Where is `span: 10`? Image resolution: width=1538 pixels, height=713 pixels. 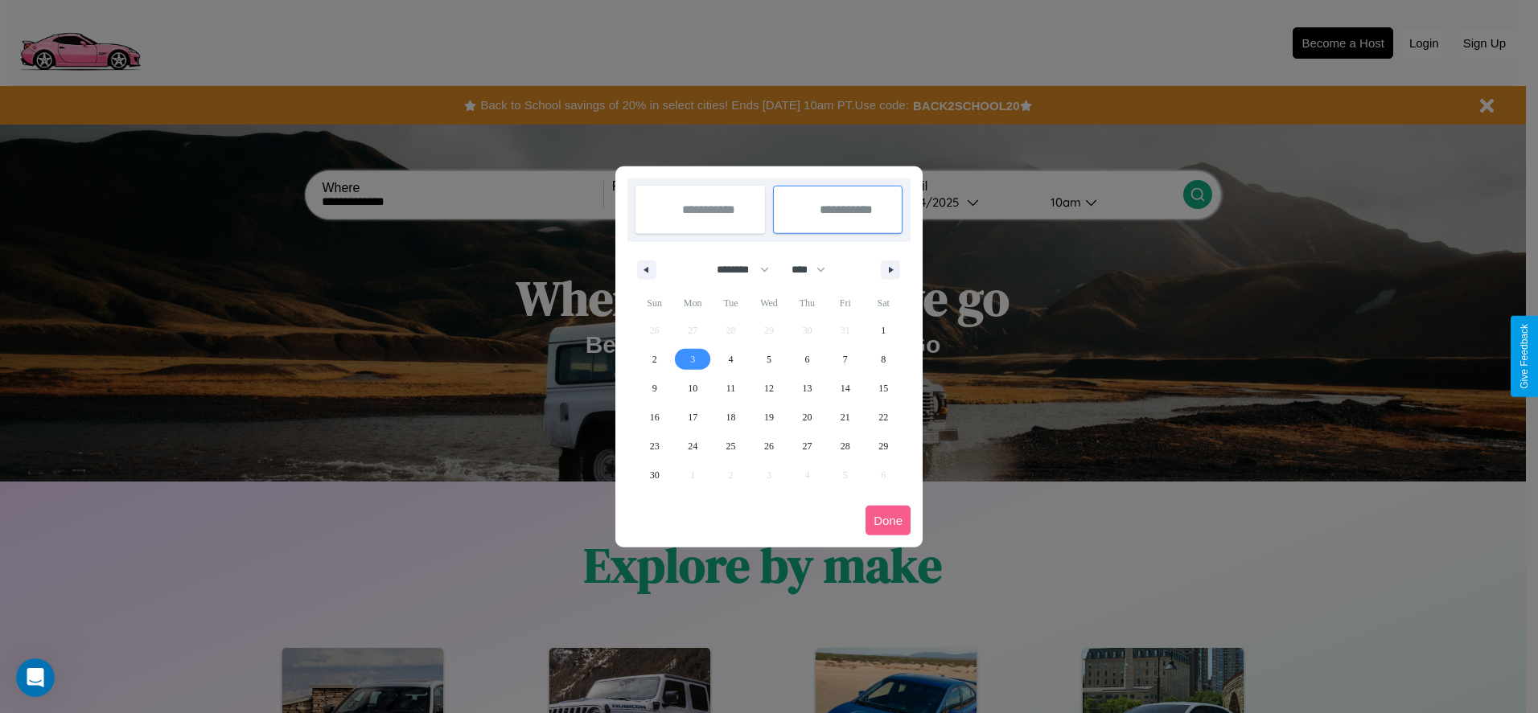 span: 10 is located at coordinates (692, 388).